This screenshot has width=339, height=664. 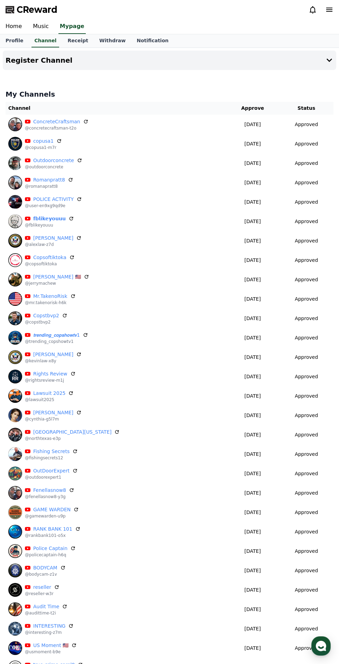 I want to click on a: CReward, so click(x=32, y=10).